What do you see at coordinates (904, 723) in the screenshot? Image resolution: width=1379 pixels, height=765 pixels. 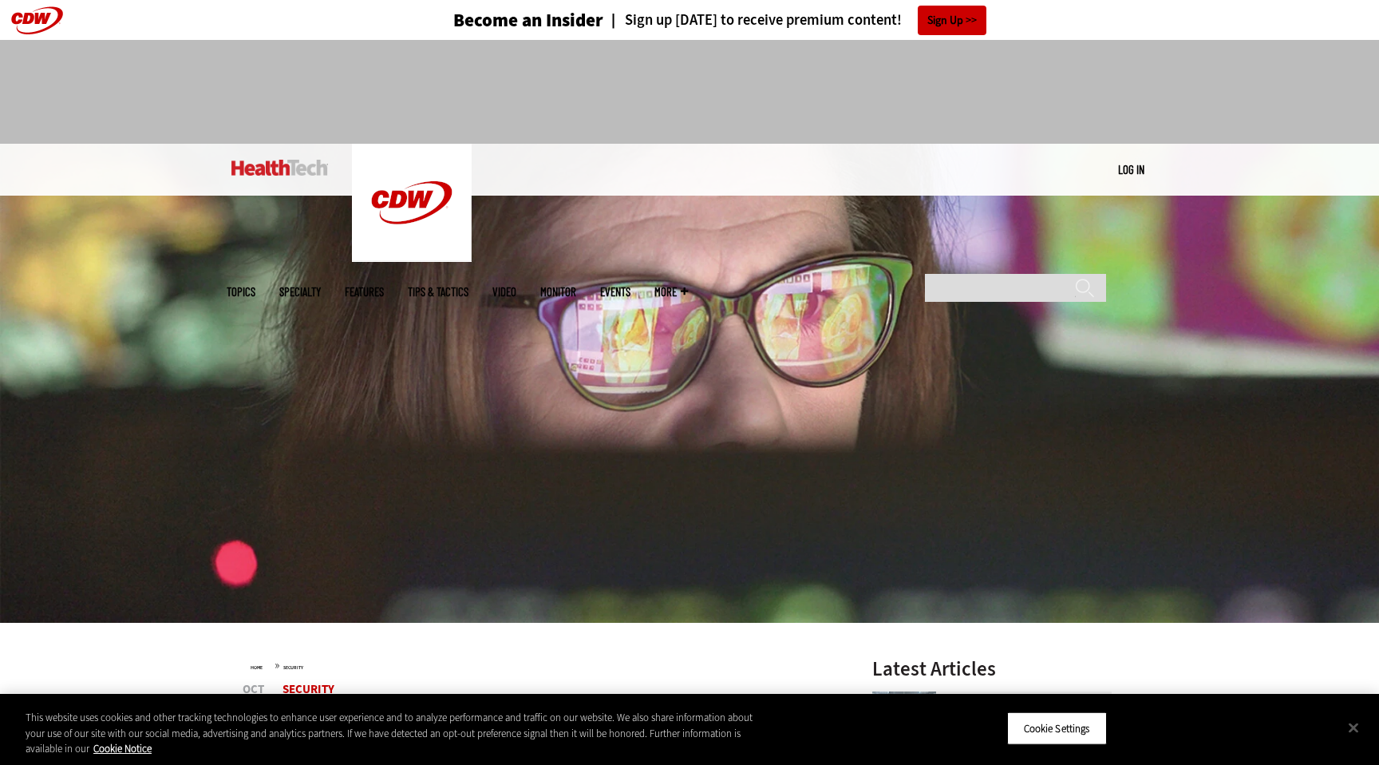 I see `img: Healthcare networking` at bounding box center [904, 723].